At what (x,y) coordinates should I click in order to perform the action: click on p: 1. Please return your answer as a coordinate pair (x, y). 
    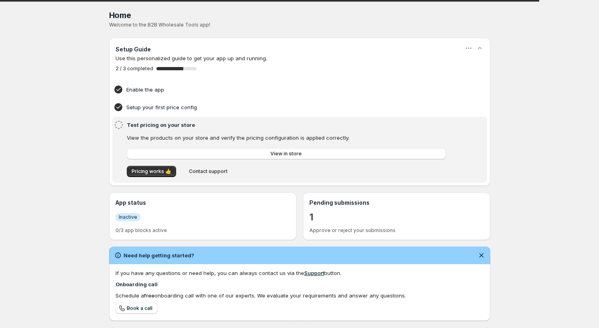
    Looking at the image, I should click on (311, 217).